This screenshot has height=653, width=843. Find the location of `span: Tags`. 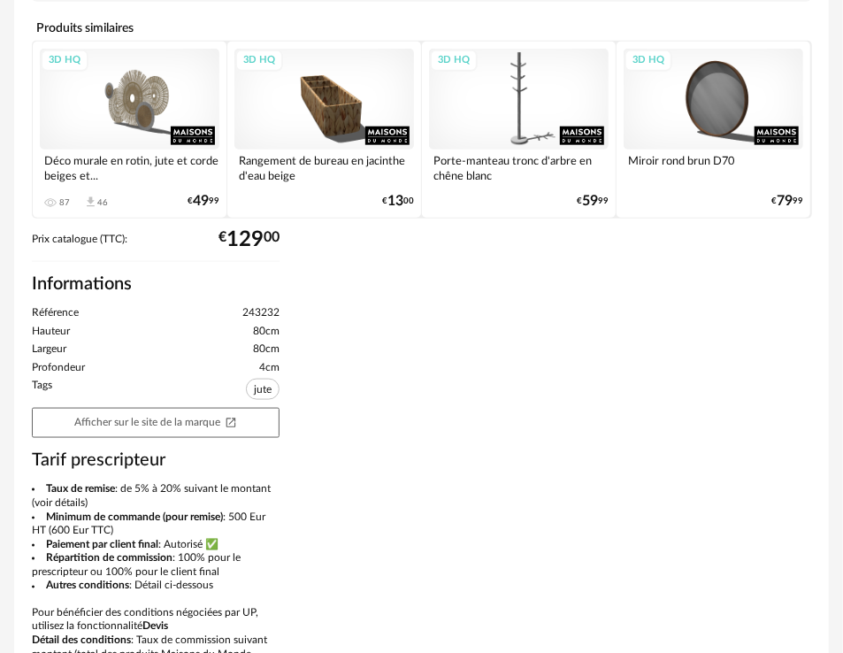

span: Tags is located at coordinates (42, 391).